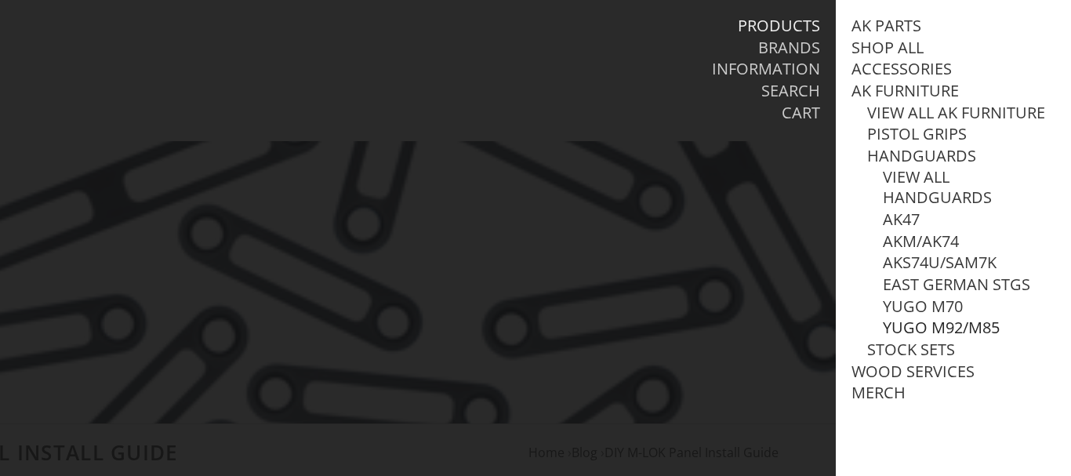  What do you see at coordinates (790, 91) in the screenshot?
I see `a: Search` at bounding box center [790, 91].